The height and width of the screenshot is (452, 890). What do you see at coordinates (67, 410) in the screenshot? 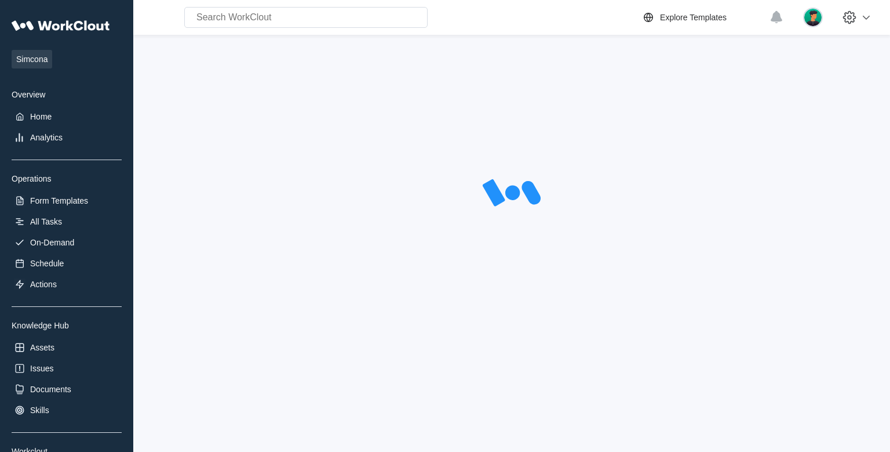
I see `a: Skills` at bounding box center [67, 410].